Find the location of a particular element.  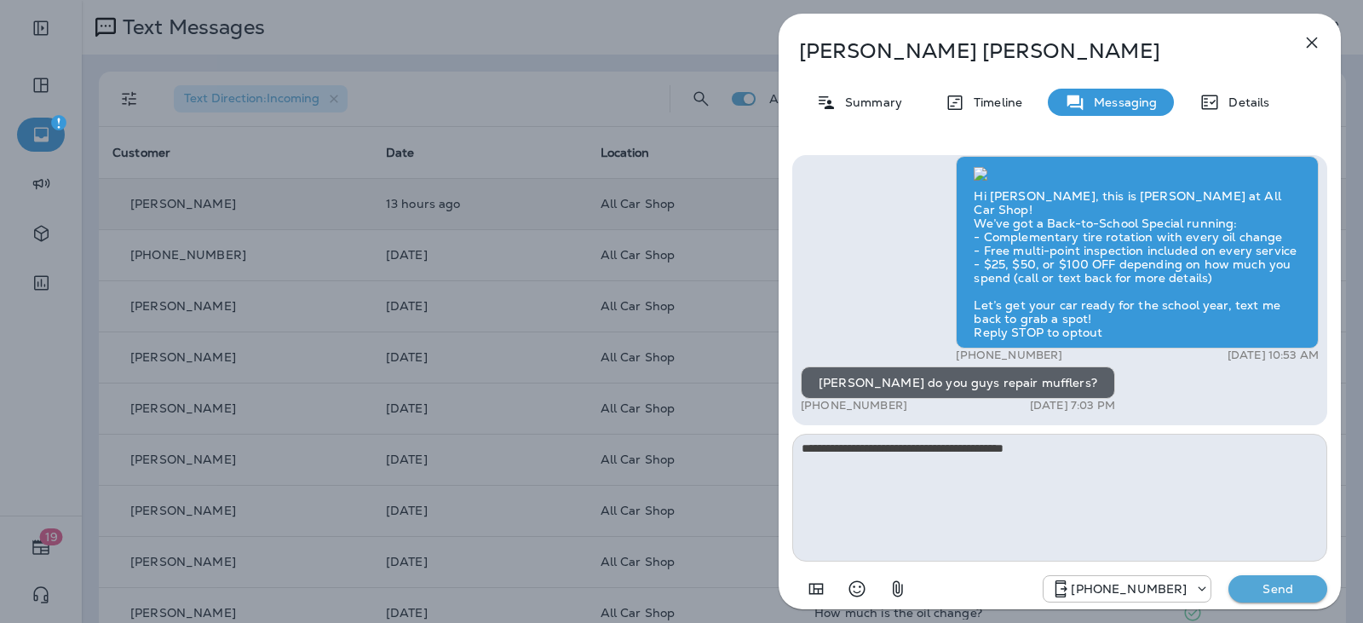

p: Send is located at coordinates (1278, 589).